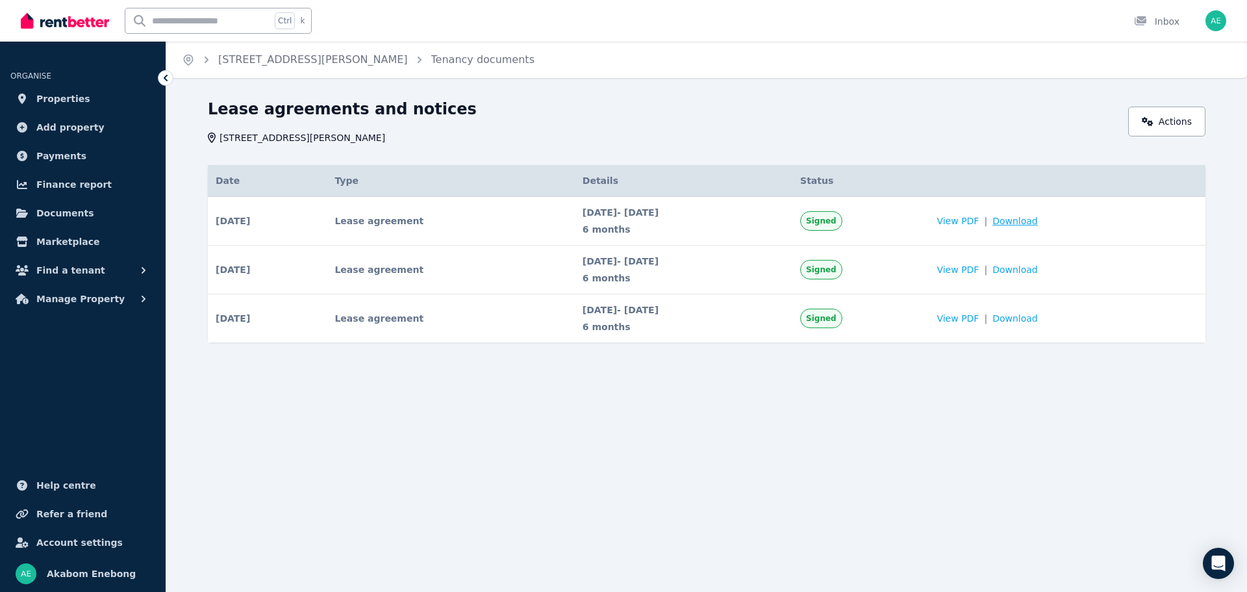  What do you see at coordinates (82, 299) in the screenshot?
I see `button: Manage Property` at bounding box center [82, 299].